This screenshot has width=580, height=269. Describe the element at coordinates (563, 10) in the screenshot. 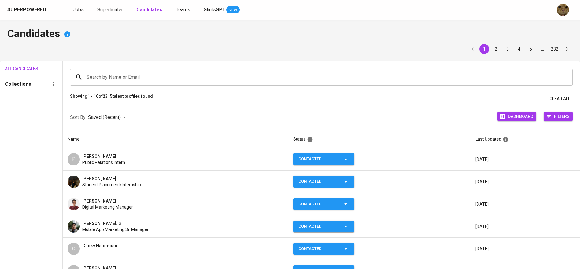

I see `img: ec6c0910-f960-4a00-a8f8-c5744e41279e.jpg` at that location.